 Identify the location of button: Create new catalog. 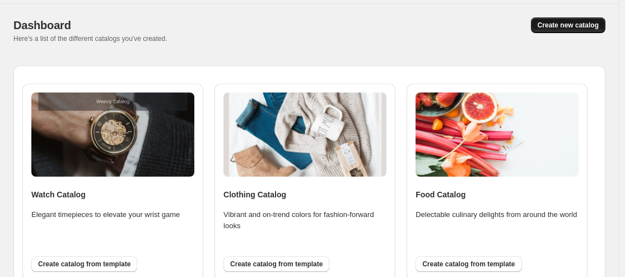
(568, 25).